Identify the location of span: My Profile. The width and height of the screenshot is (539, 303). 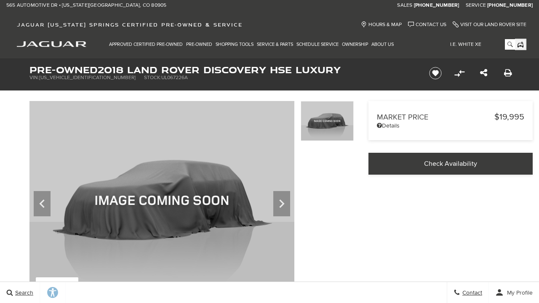
(518, 292).